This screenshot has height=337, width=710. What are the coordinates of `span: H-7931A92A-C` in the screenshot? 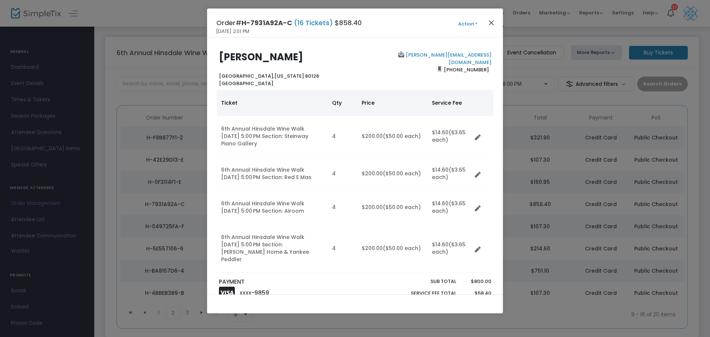 It's located at (267, 23).